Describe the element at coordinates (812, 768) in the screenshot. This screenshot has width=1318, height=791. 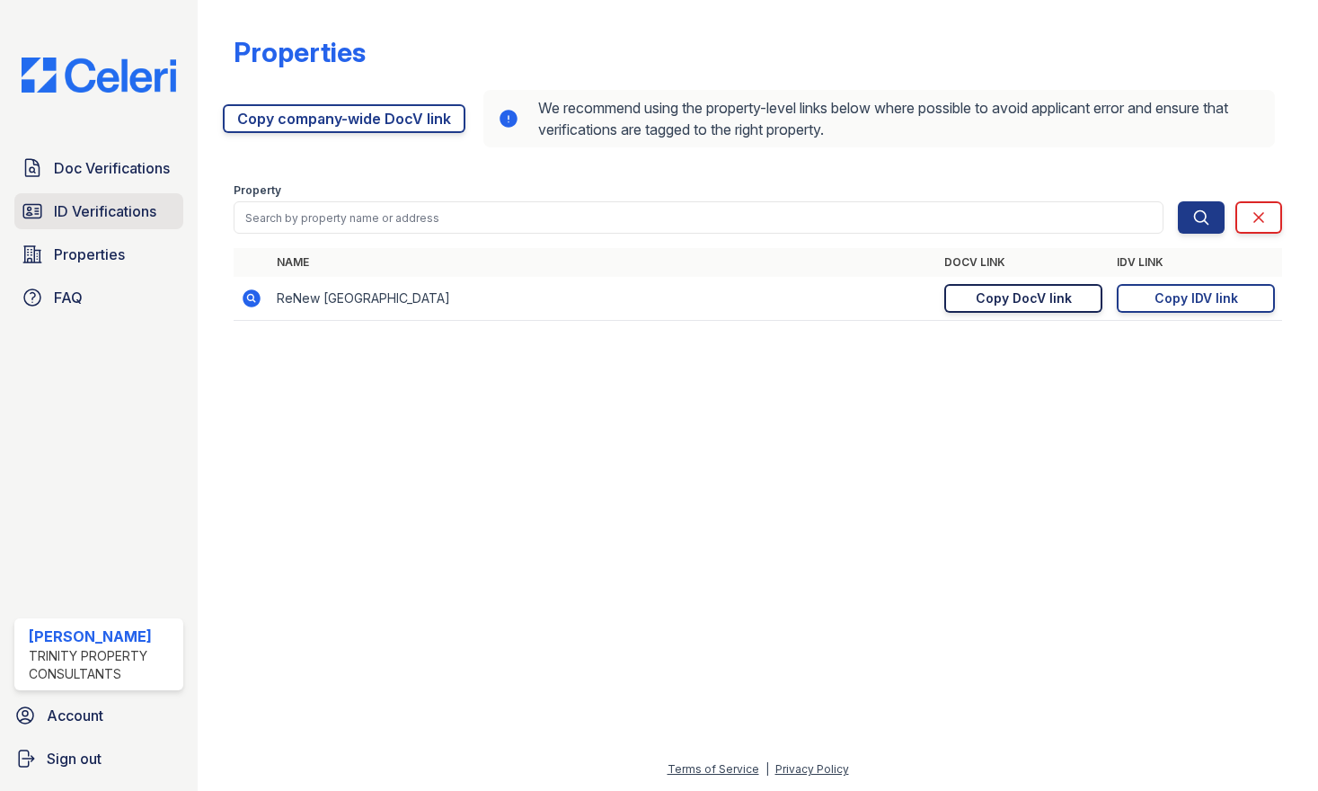
I see `a: Privacy Policy` at that location.